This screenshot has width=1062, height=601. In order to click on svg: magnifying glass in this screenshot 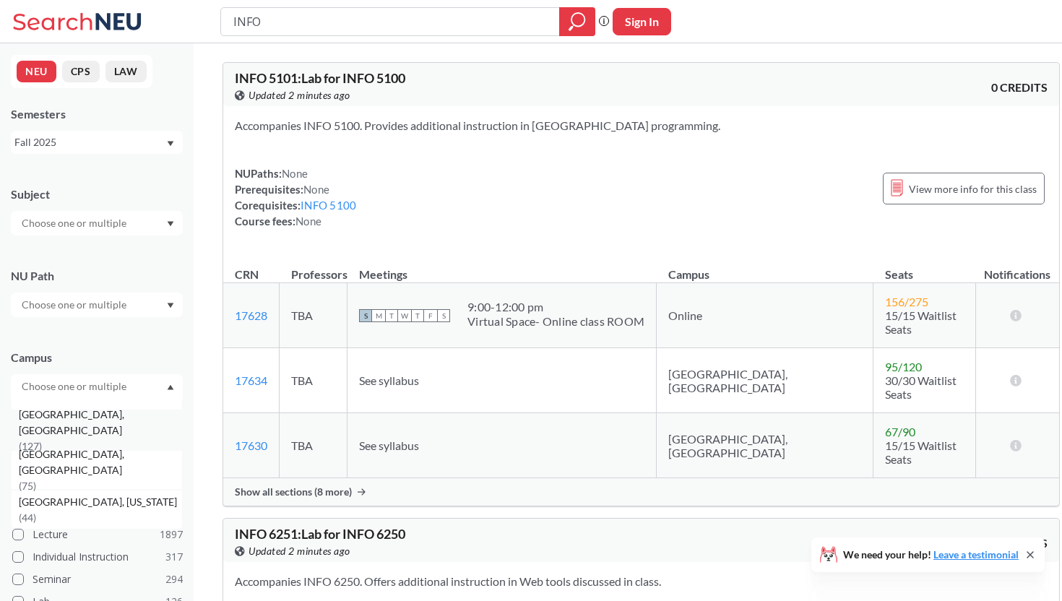, I will do `click(577, 22)`.